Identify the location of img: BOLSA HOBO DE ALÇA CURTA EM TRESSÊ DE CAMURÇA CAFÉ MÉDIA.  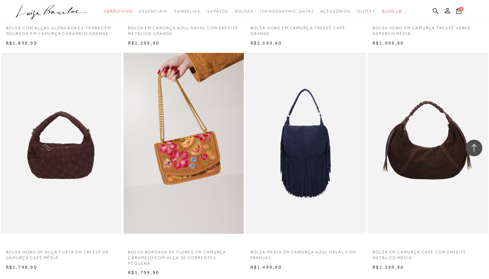
(61, 143).